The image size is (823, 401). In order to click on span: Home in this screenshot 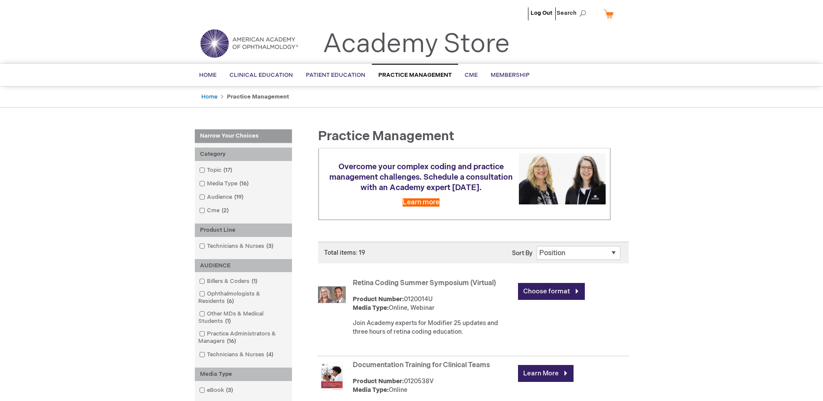, I will do `click(208, 75)`.